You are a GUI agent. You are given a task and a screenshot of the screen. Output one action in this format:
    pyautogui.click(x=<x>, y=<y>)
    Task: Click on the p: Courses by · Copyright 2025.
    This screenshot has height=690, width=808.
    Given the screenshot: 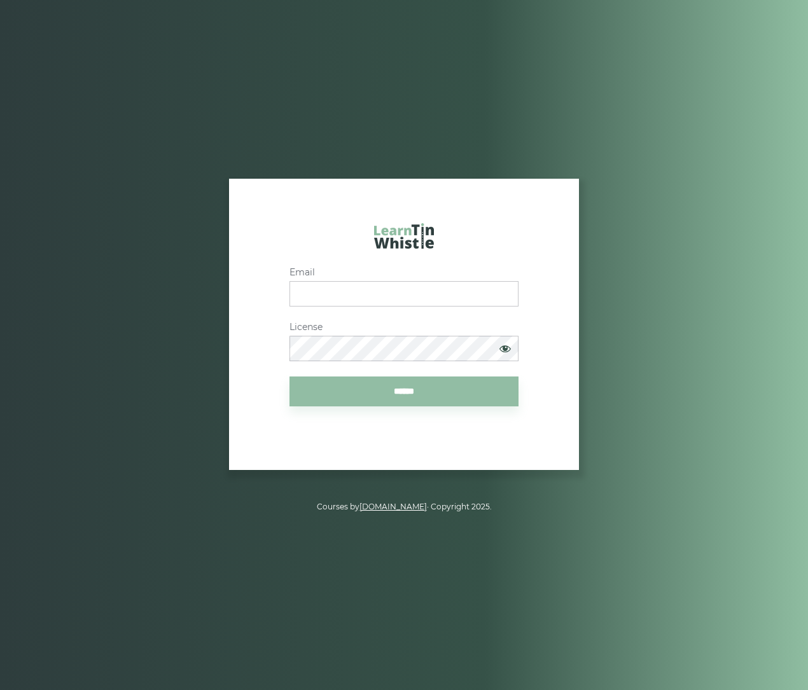 What is the action you would take?
    pyautogui.click(x=404, y=507)
    